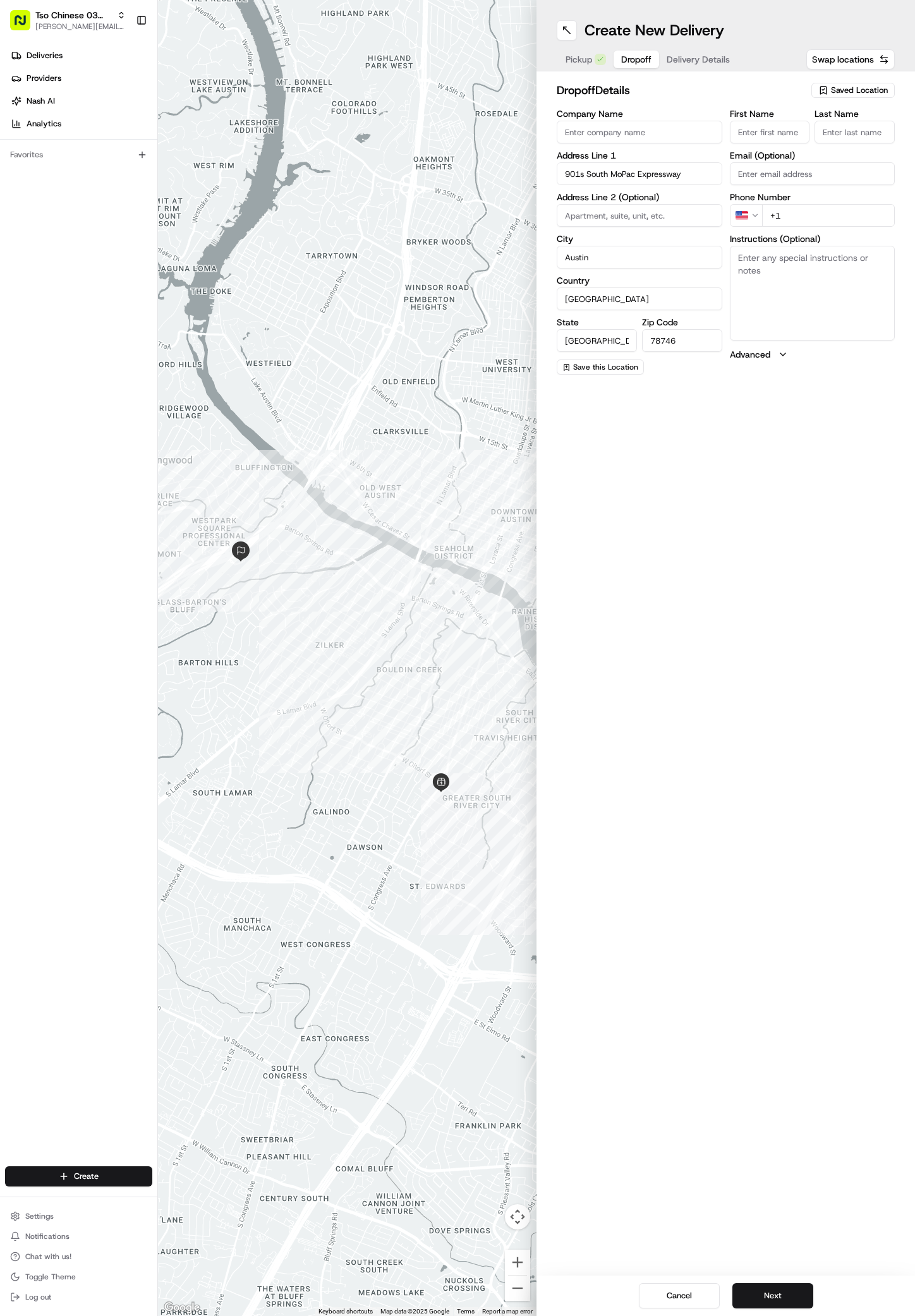  What do you see at coordinates (680, 91) in the screenshot?
I see `h2: dropoff Details` at bounding box center [680, 91].